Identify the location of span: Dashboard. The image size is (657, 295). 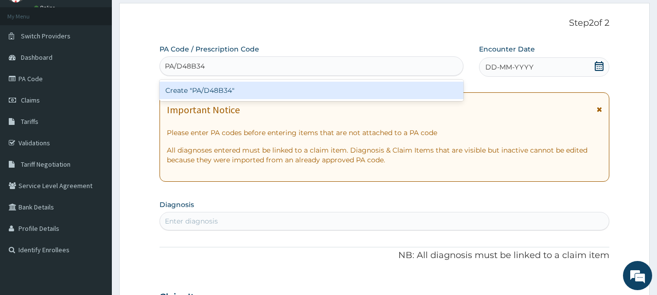
(36, 57).